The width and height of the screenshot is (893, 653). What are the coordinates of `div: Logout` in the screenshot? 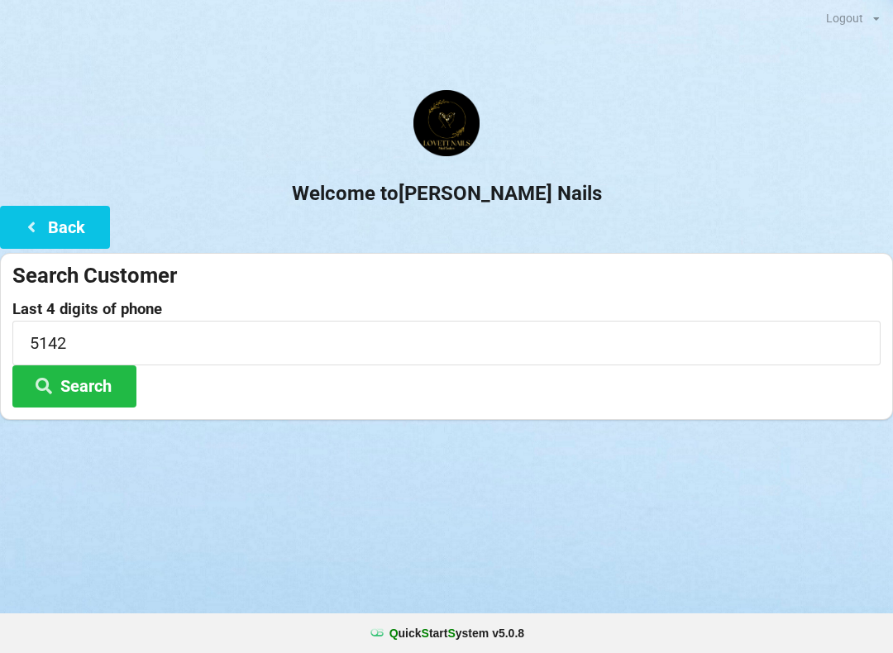 It's located at (845, 18).